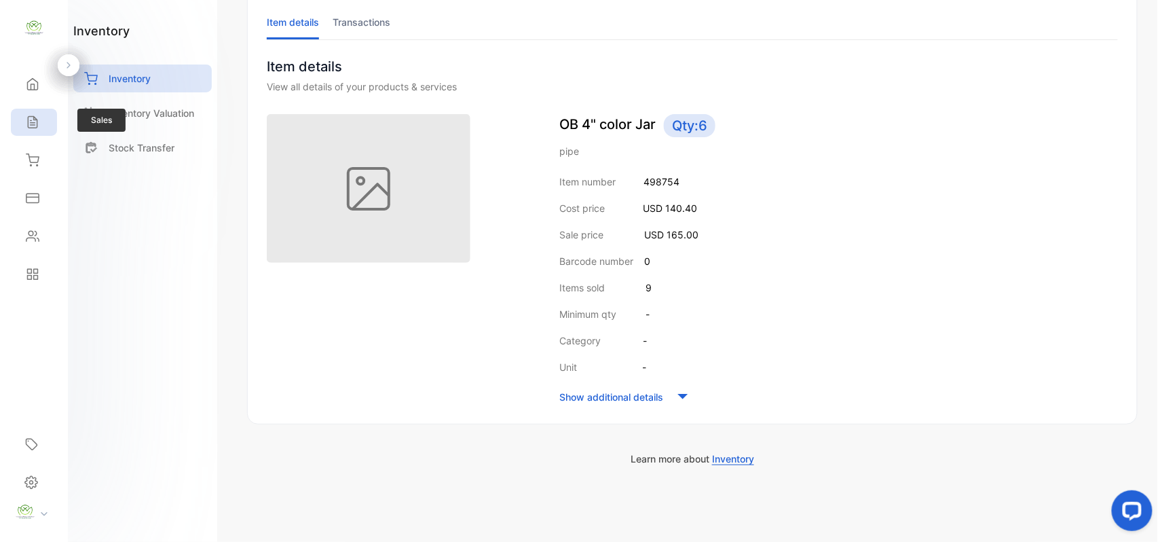  I want to click on a: Inventory, so click(143, 78).